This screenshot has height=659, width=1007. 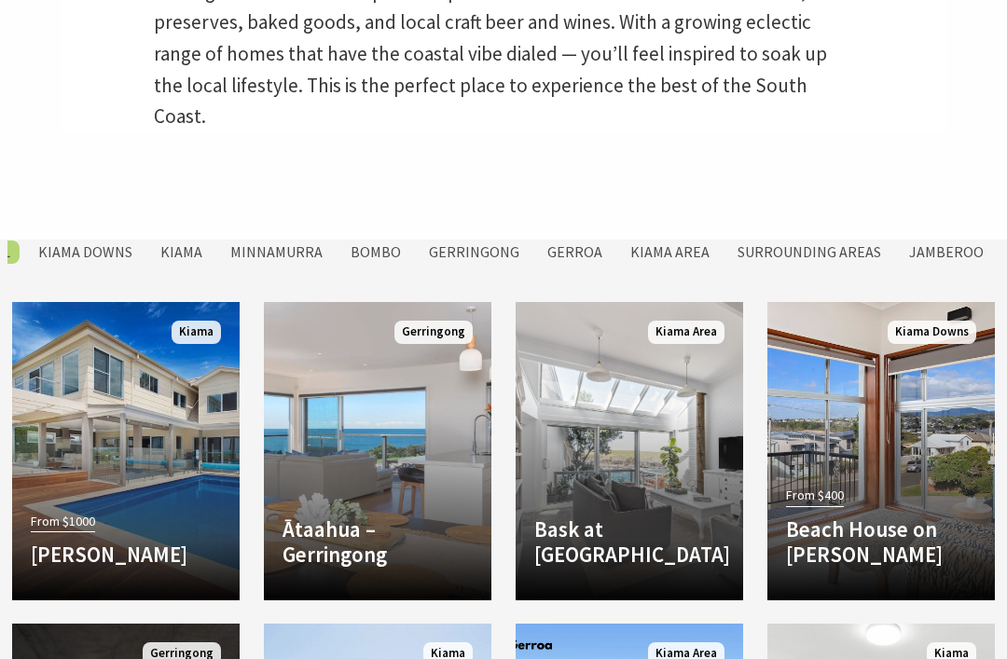 What do you see at coordinates (815, 495) in the screenshot?
I see `span: From $400` at bounding box center [815, 495].